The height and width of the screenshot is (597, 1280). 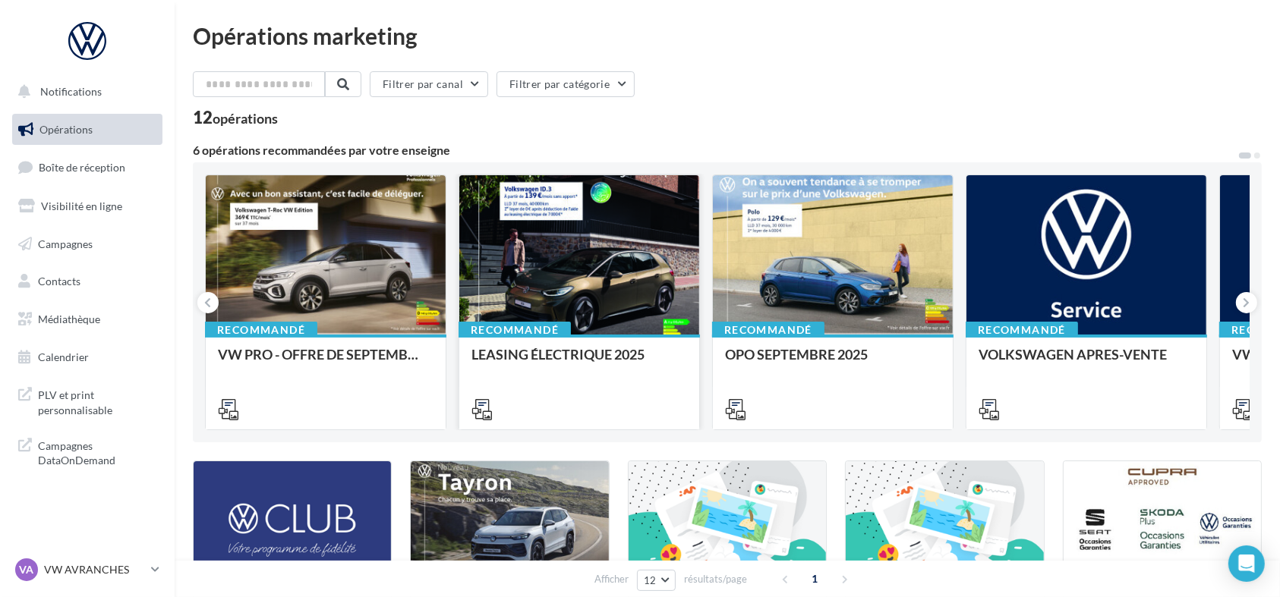 What do you see at coordinates (1086, 362) in the screenshot?
I see `div: VOLKSWAGEN APRES-VENTE` at bounding box center [1086, 362].